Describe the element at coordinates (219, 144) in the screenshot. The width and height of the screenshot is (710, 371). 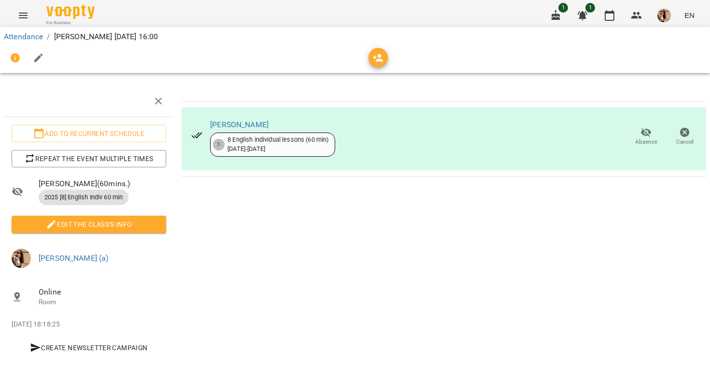
I see `div: 3` at that location.